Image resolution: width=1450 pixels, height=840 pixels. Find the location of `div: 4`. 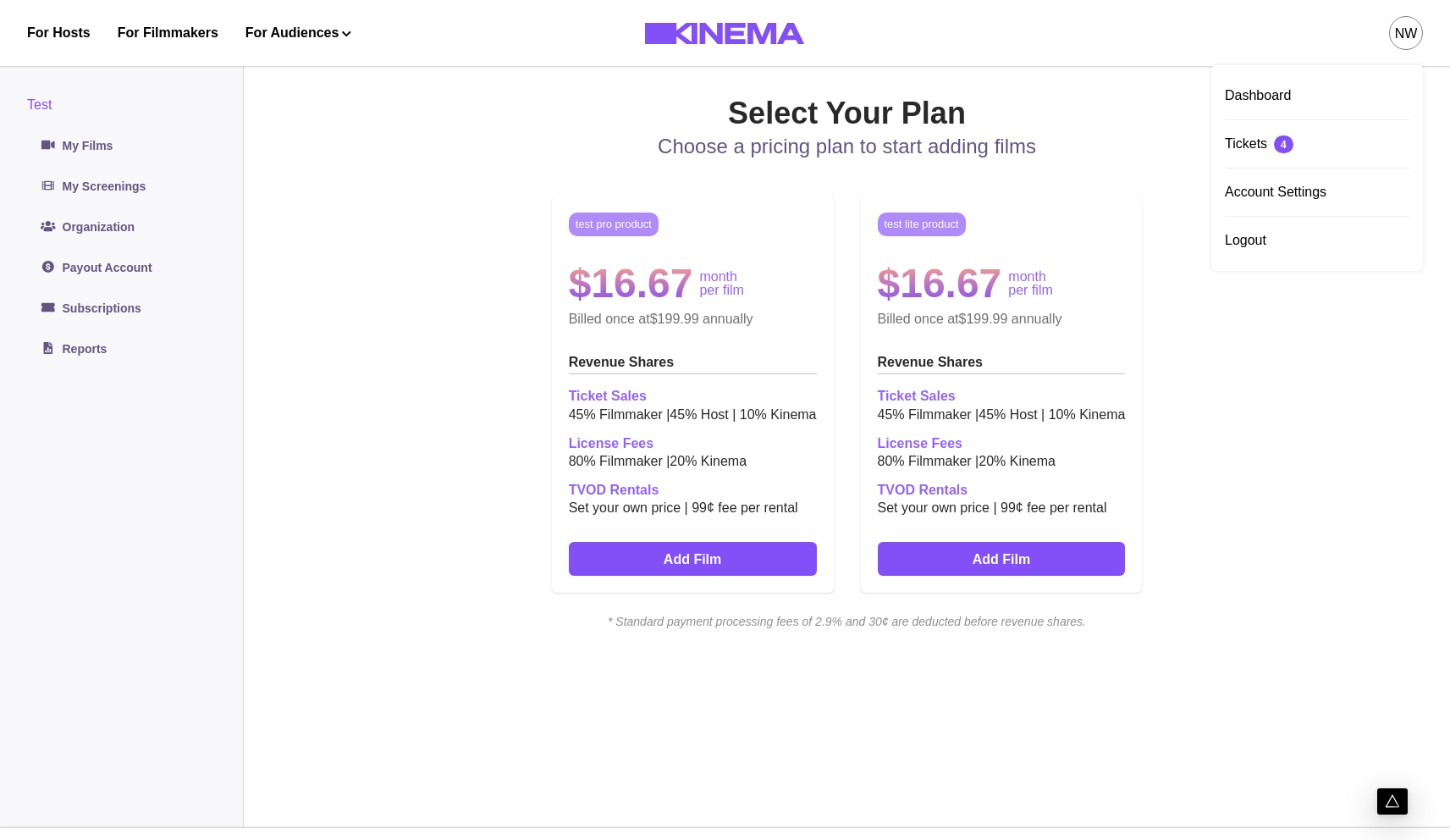

div: 4 is located at coordinates (1283, 144).